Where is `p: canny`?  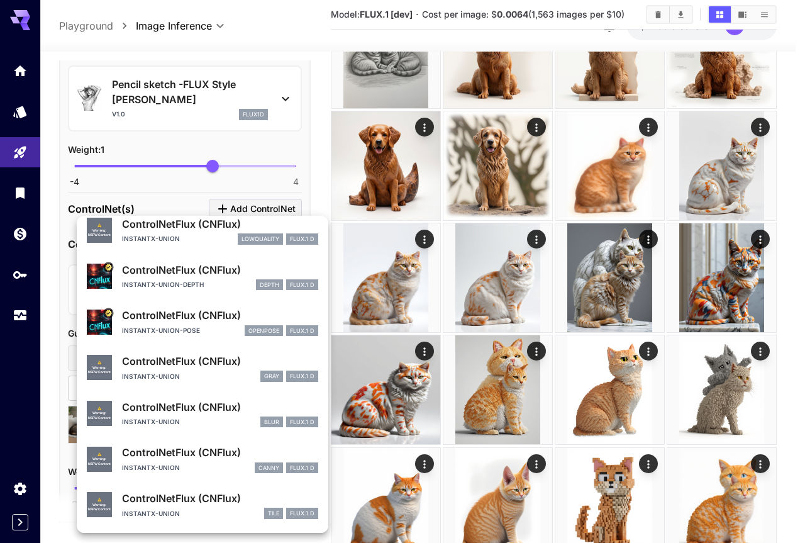 p: canny is located at coordinates (268, 468).